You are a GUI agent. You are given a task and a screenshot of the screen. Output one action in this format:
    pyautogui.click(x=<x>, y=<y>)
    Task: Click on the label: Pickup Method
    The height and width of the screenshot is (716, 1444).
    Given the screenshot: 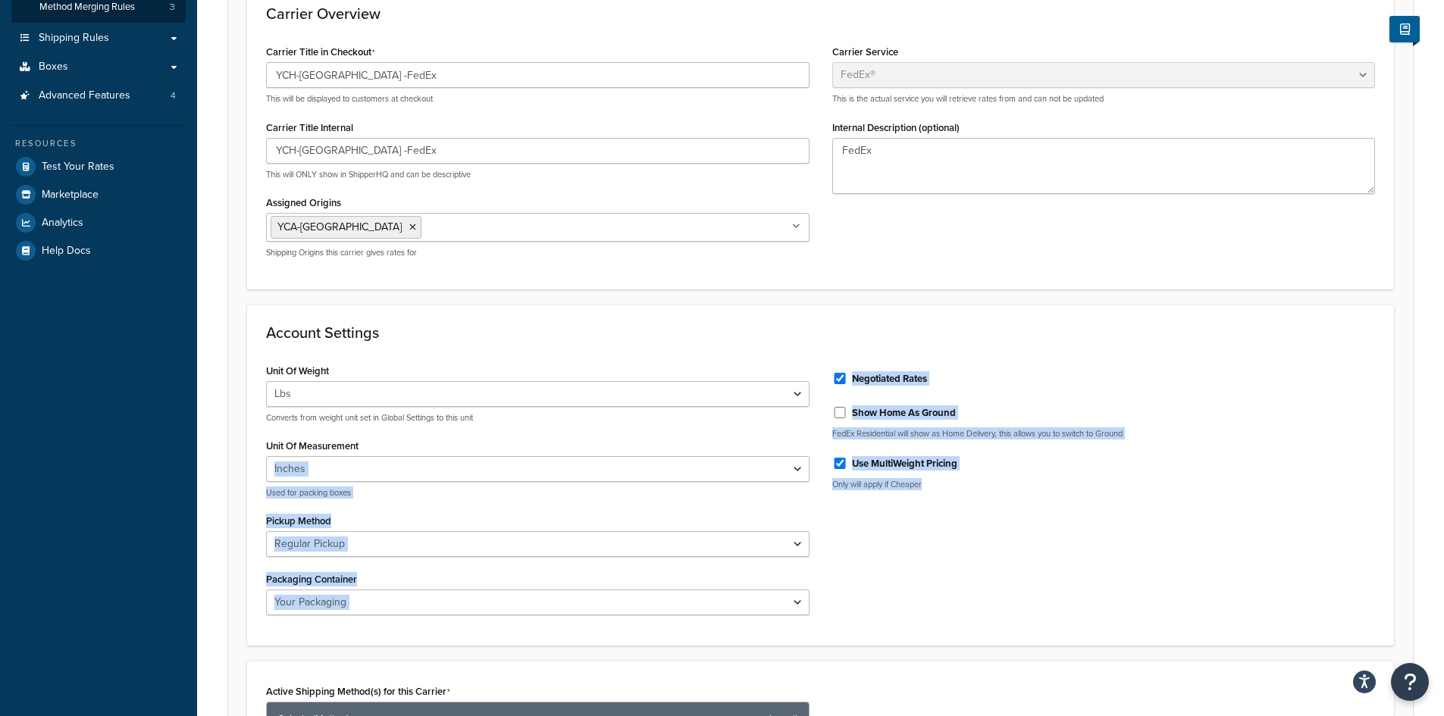 What is the action you would take?
    pyautogui.click(x=299, y=521)
    